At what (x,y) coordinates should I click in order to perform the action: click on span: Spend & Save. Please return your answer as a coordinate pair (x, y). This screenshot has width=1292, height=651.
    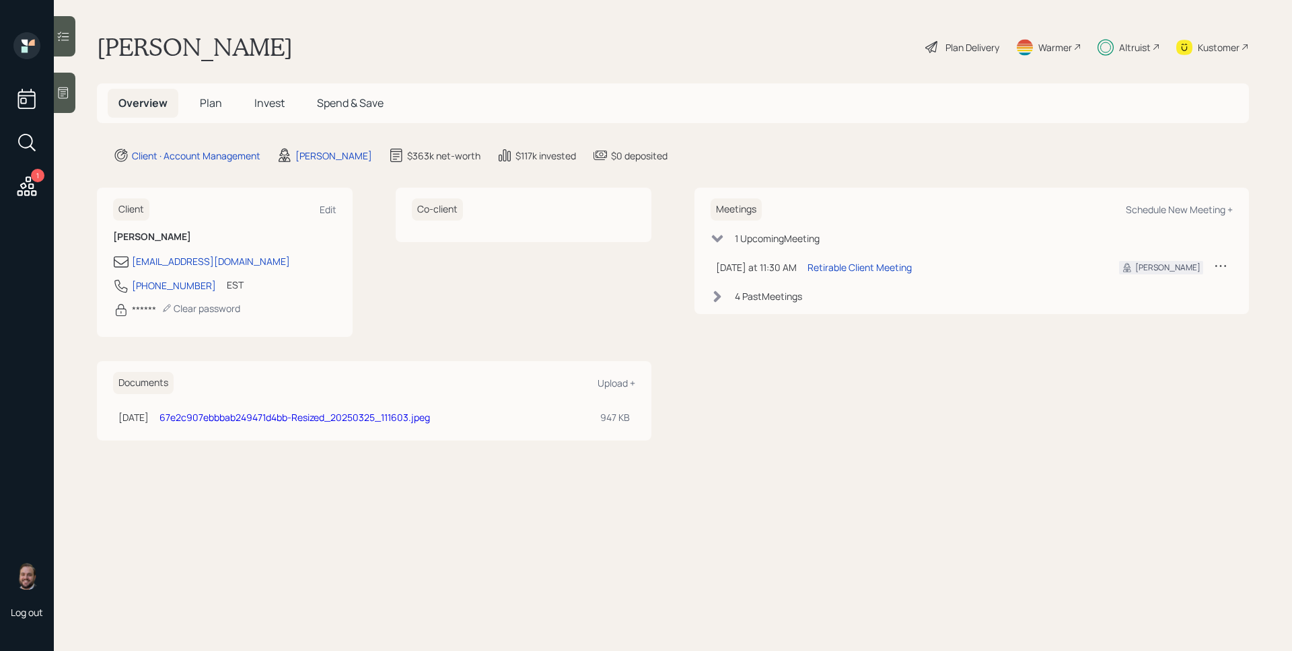
    Looking at the image, I should click on (350, 103).